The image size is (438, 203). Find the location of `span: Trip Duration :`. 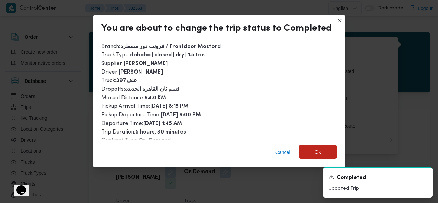

span: Trip Duration : is located at coordinates (144, 132).